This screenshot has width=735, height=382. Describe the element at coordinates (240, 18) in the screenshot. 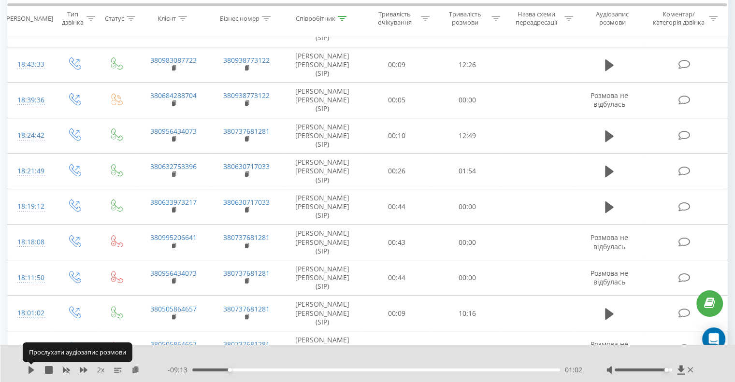

I see `div: Бізнес номер` at that location.